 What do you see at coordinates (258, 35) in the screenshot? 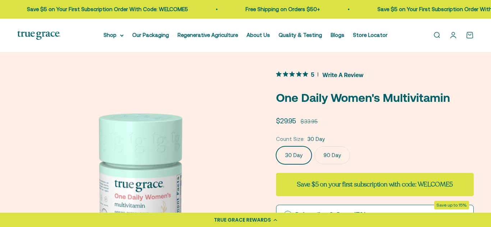
I see `a: About Us` at bounding box center [258, 35].